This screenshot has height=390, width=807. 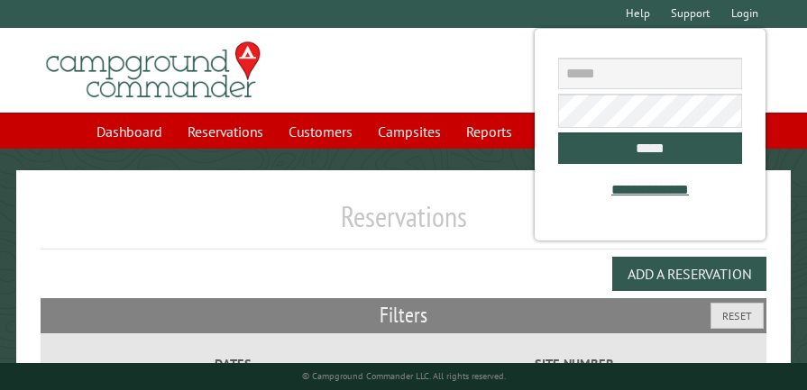 What do you see at coordinates (404, 316) in the screenshot?
I see `h2: Filters` at bounding box center [404, 316].